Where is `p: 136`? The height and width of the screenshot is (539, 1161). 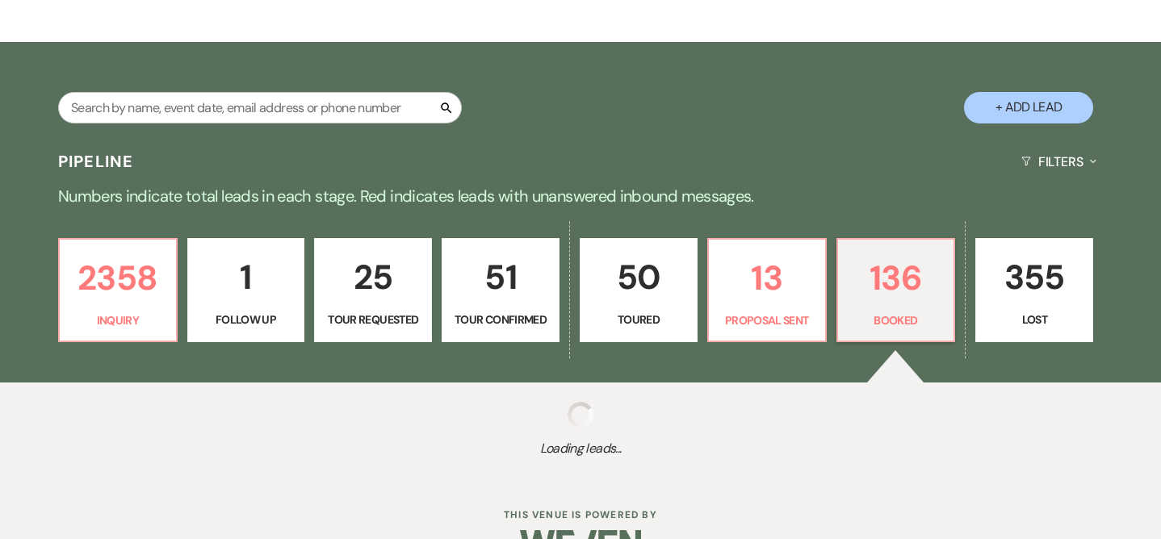
p: 136 is located at coordinates (896, 278).